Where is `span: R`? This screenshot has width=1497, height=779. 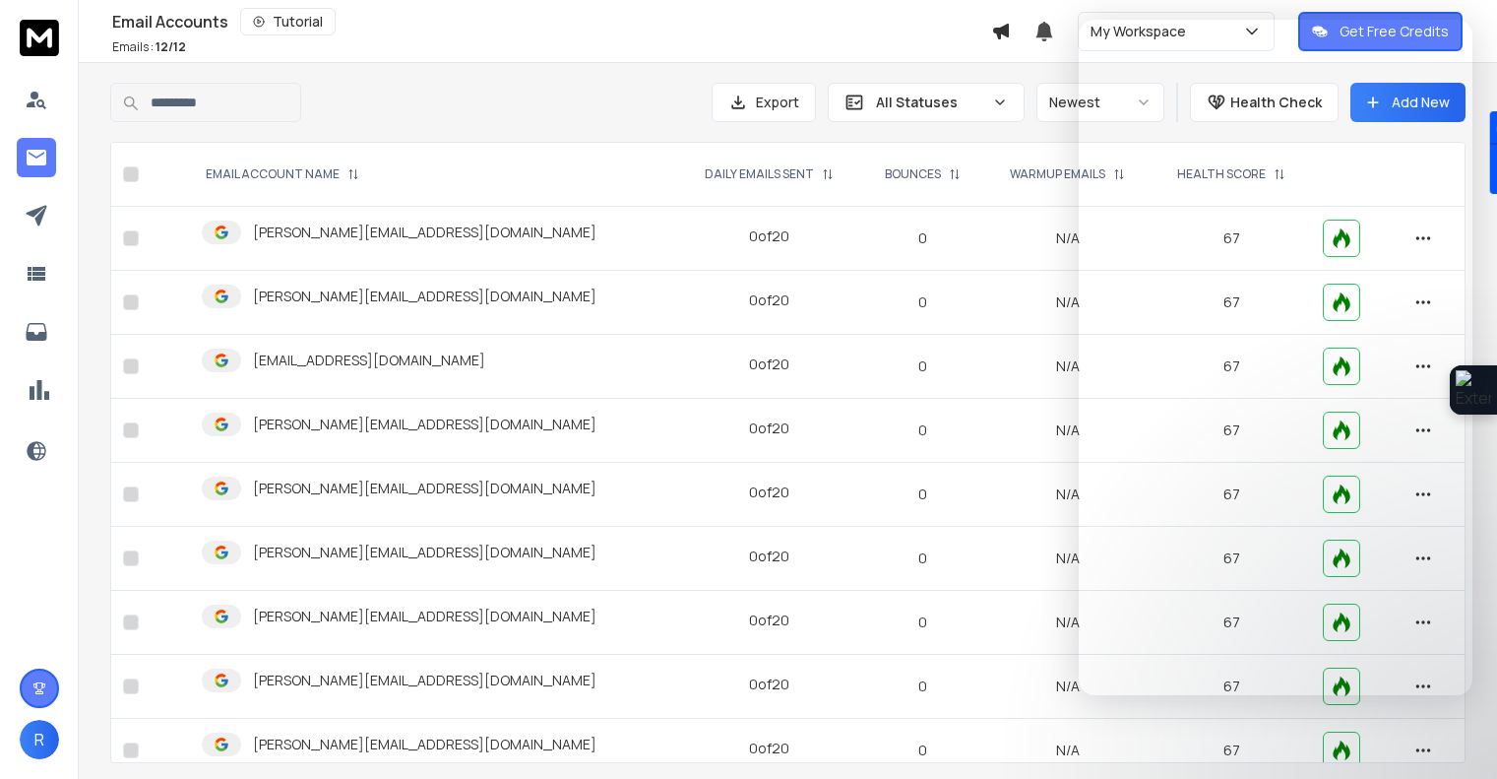 span: R is located at coordinates (39, 739).